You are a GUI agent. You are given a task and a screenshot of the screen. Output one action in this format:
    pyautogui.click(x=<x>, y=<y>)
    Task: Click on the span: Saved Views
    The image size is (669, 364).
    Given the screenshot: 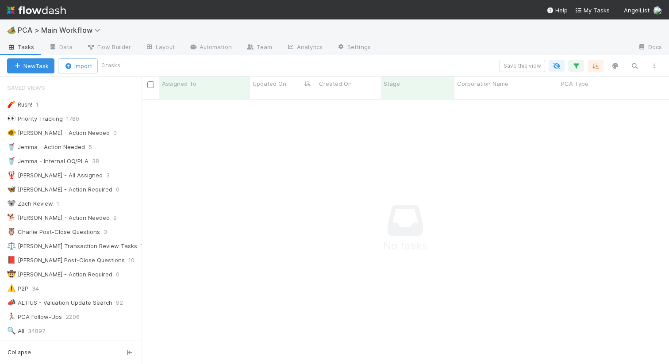 What is the action you would take?
    pyautogui.click(x=26, y=88)
    